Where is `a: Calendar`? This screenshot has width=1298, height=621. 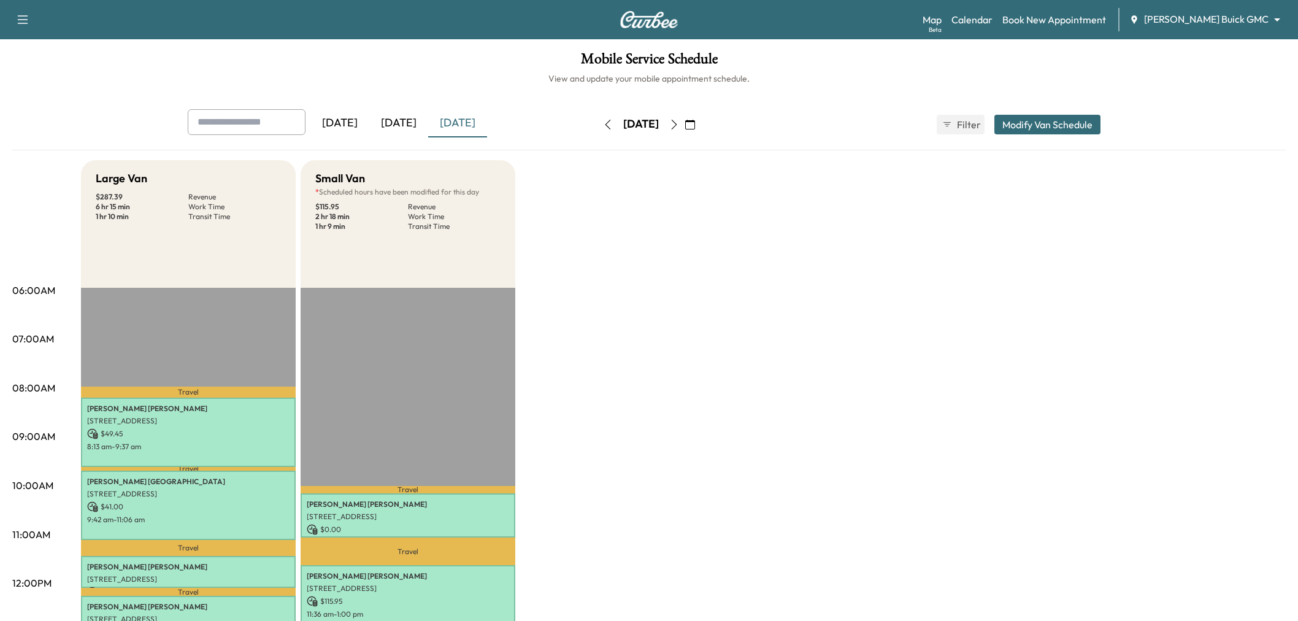
a: Calendar is located at coordinates (971, 20).